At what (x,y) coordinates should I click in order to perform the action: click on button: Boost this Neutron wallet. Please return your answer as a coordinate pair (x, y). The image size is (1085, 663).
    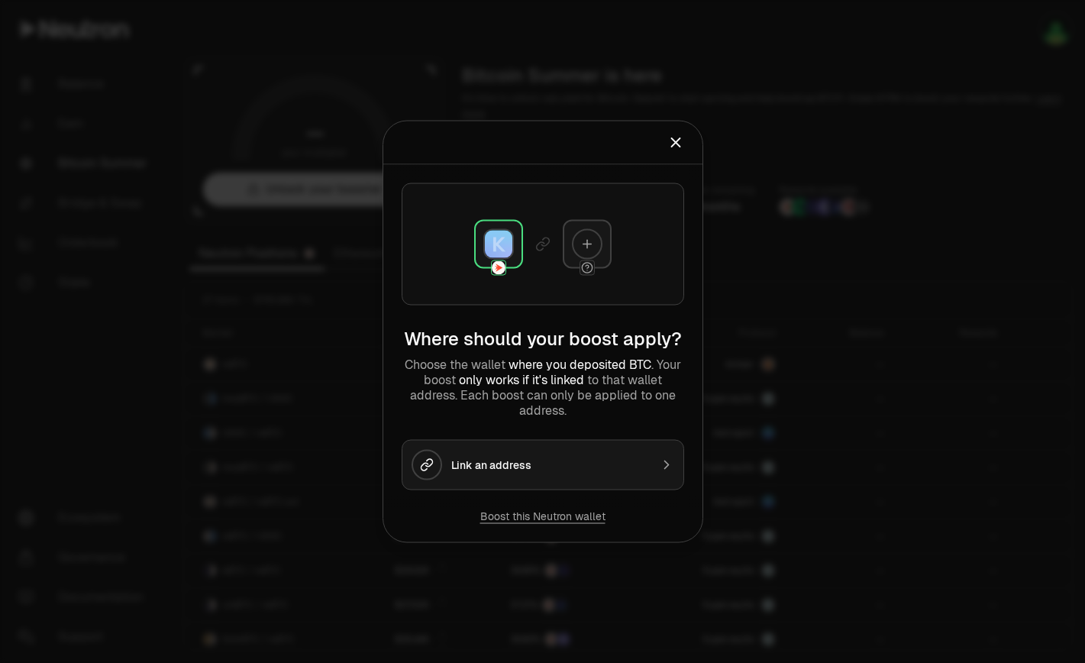
    Looking at the image, I should click on (543, 516).